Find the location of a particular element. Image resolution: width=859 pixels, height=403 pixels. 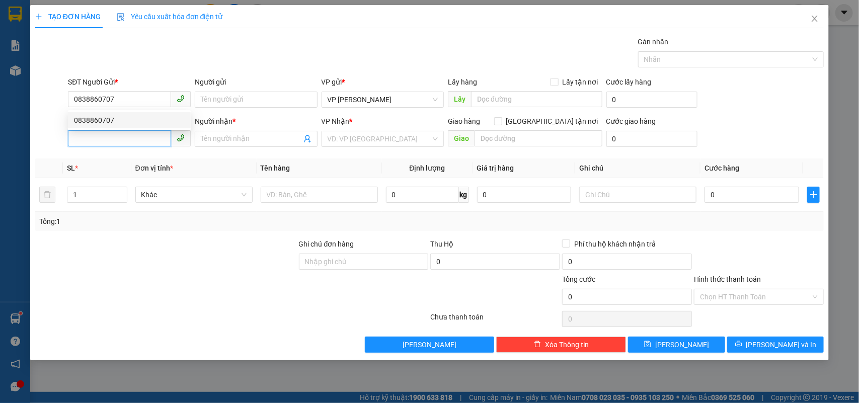

input: Ghi chú đơn hàng is located at coordinates (364, 262).